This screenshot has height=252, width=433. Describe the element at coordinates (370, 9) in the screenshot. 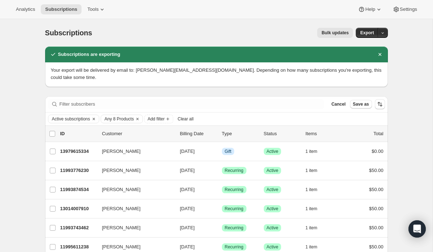

I see `button: Help` at that location.